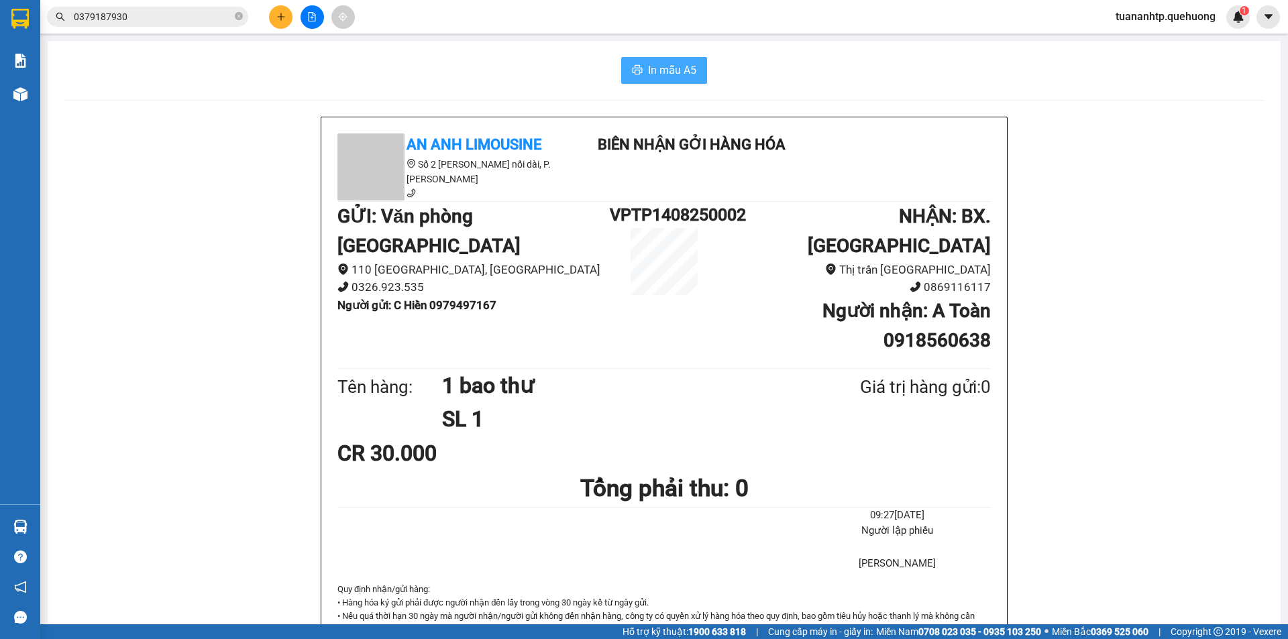 Image resolution: width=1288 pixels, height=639 pixels. I want to click on span: 1, so click(1244, 11).